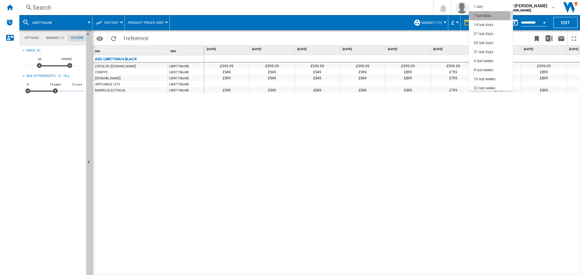  Describe the element at coordinates (484, 43) in the screenshot. I see `div: 28 last days` at that location.